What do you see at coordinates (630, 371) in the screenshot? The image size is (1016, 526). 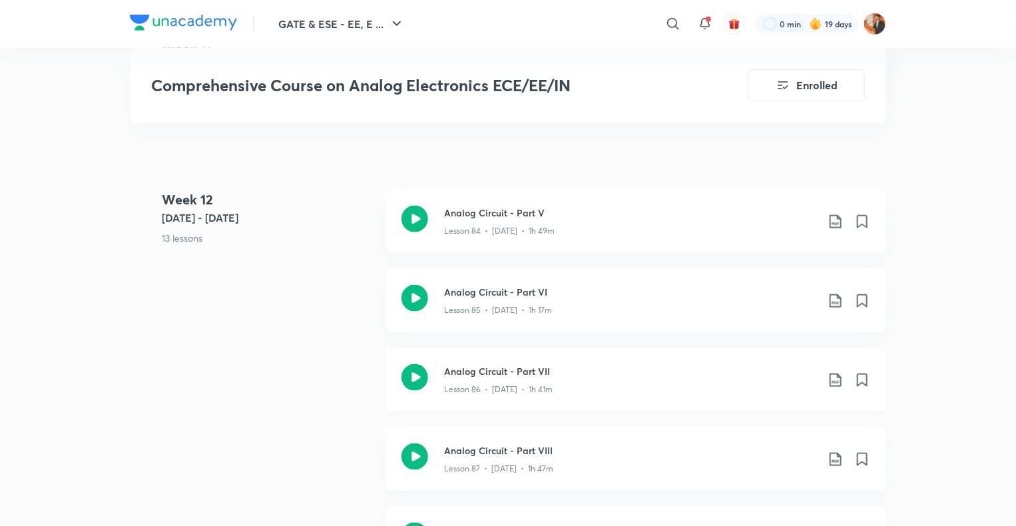 I see `h3: Analog Circuit - Part VII` at bounding box center [630, 371].